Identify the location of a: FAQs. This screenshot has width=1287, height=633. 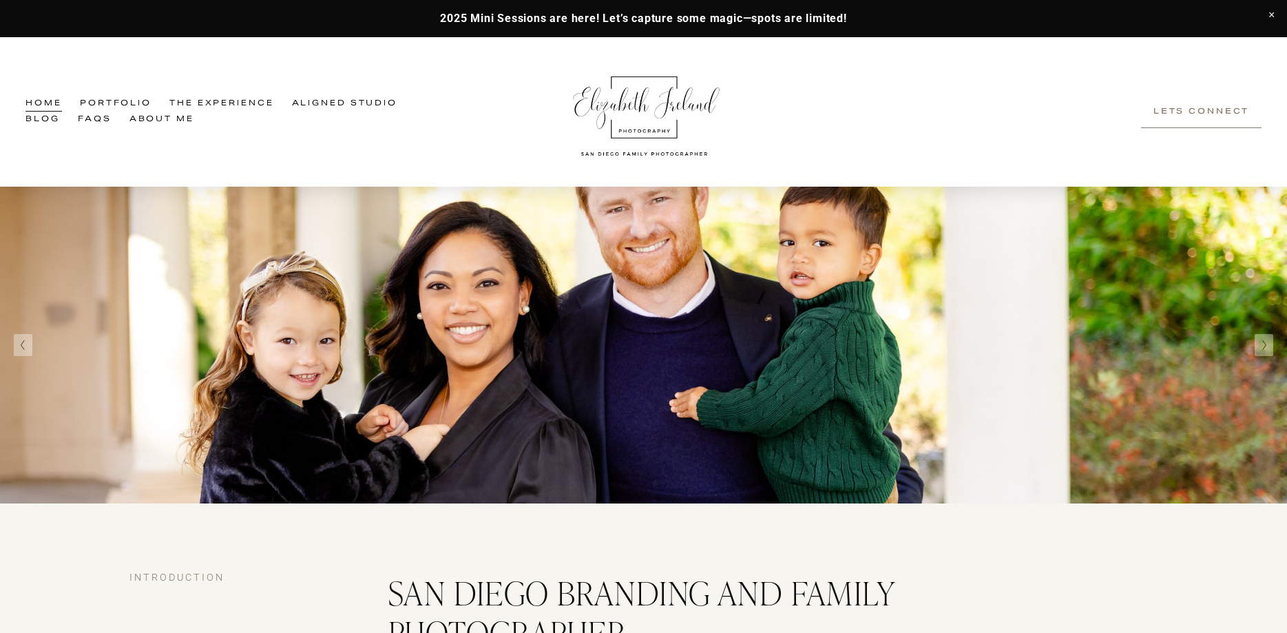
(94, 120).